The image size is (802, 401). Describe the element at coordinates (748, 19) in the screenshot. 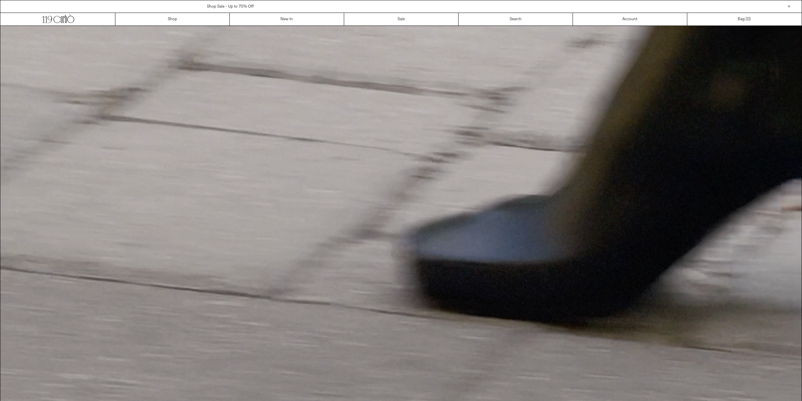

I see `span: 0` at that location.